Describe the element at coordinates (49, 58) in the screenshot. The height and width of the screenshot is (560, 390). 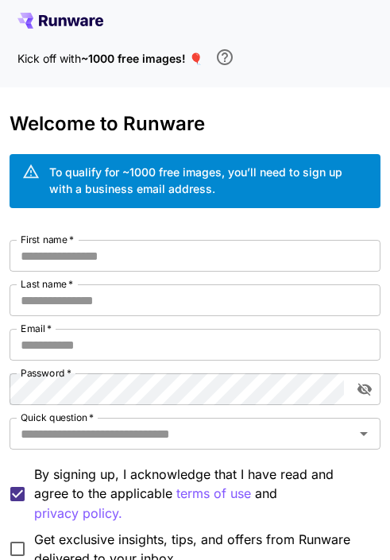
I see `span: Kick off with` at that location.